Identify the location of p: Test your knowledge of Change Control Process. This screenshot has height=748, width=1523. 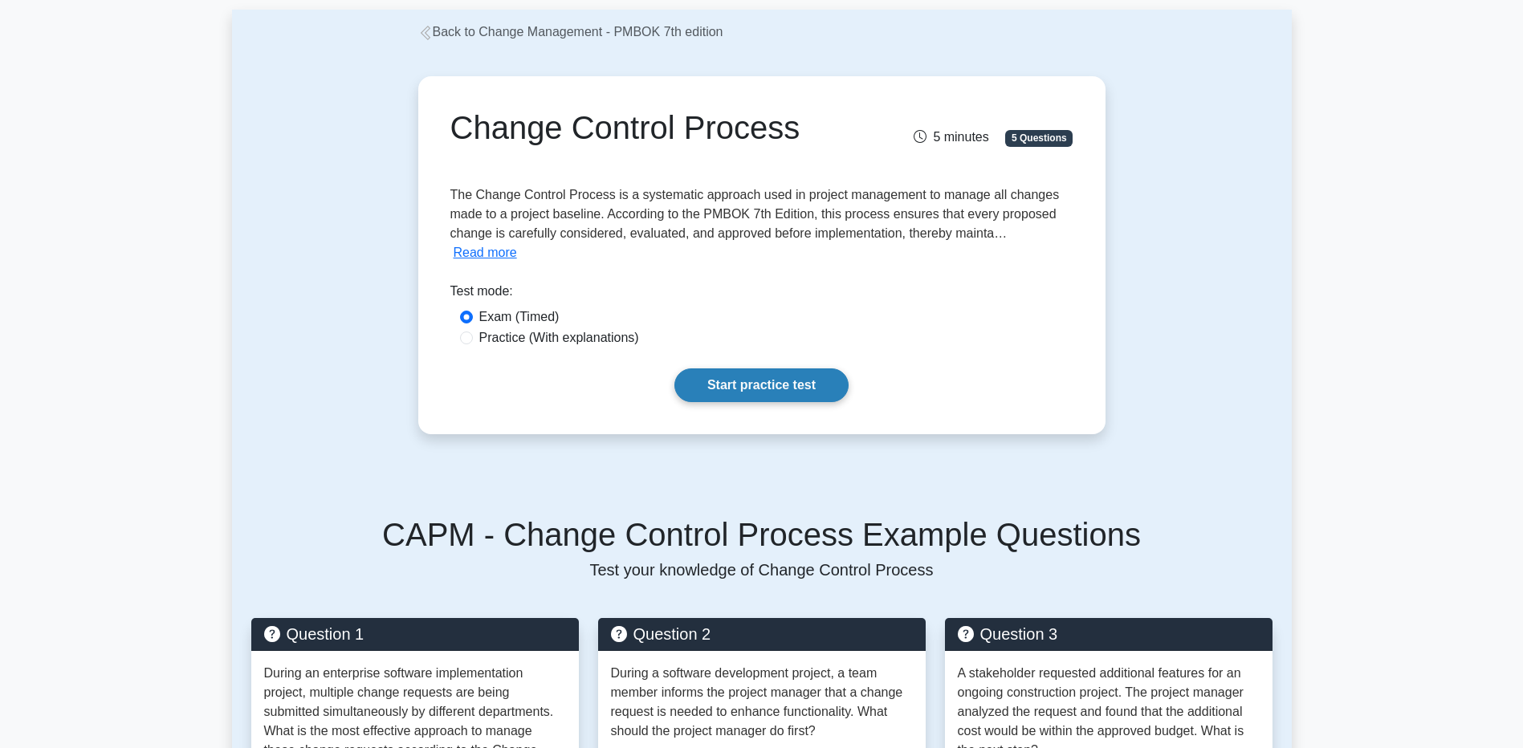
(762, 570).